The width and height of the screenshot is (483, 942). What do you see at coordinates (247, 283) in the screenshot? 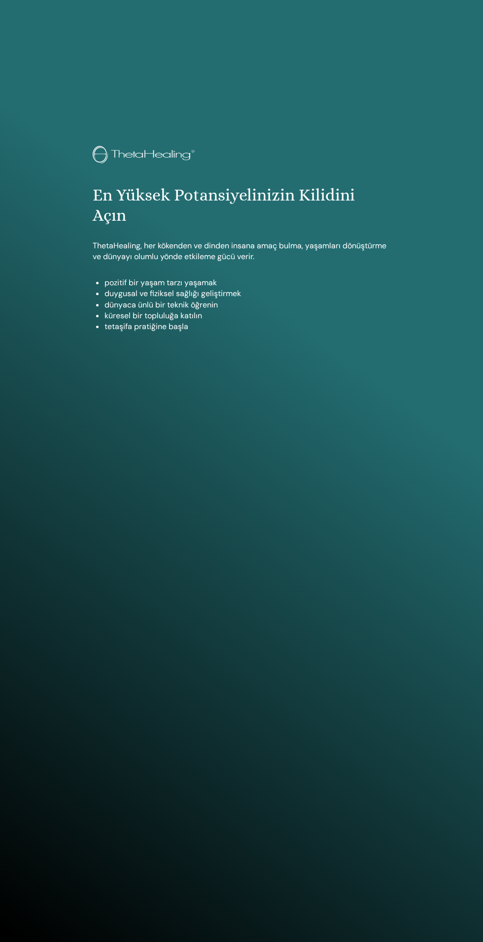
I see `li: pozitif bir yaşam tarzı yaşamak` at bounding box center [247, 283].